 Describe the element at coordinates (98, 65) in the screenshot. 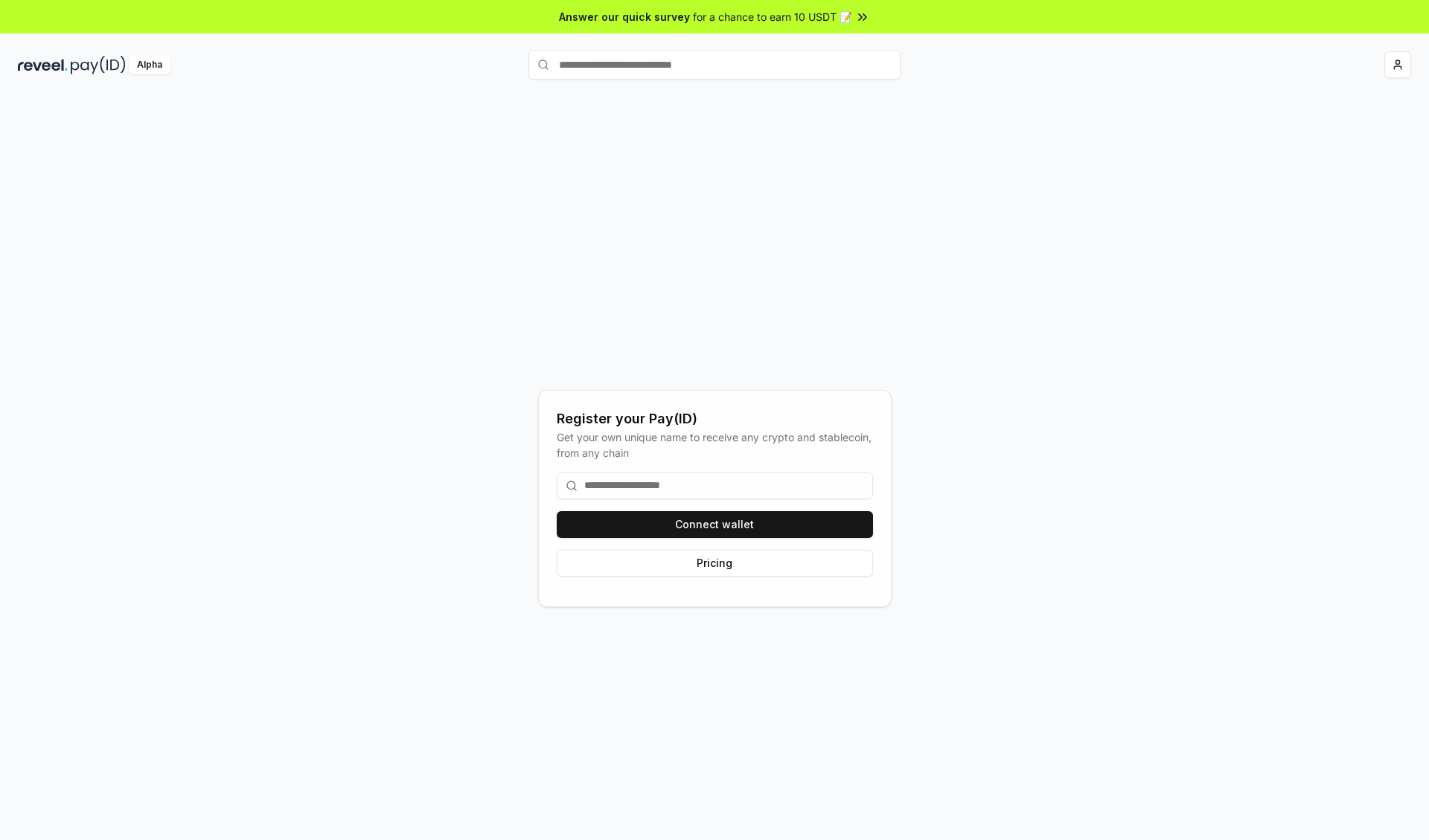

I see `img: pay_id` at that location.